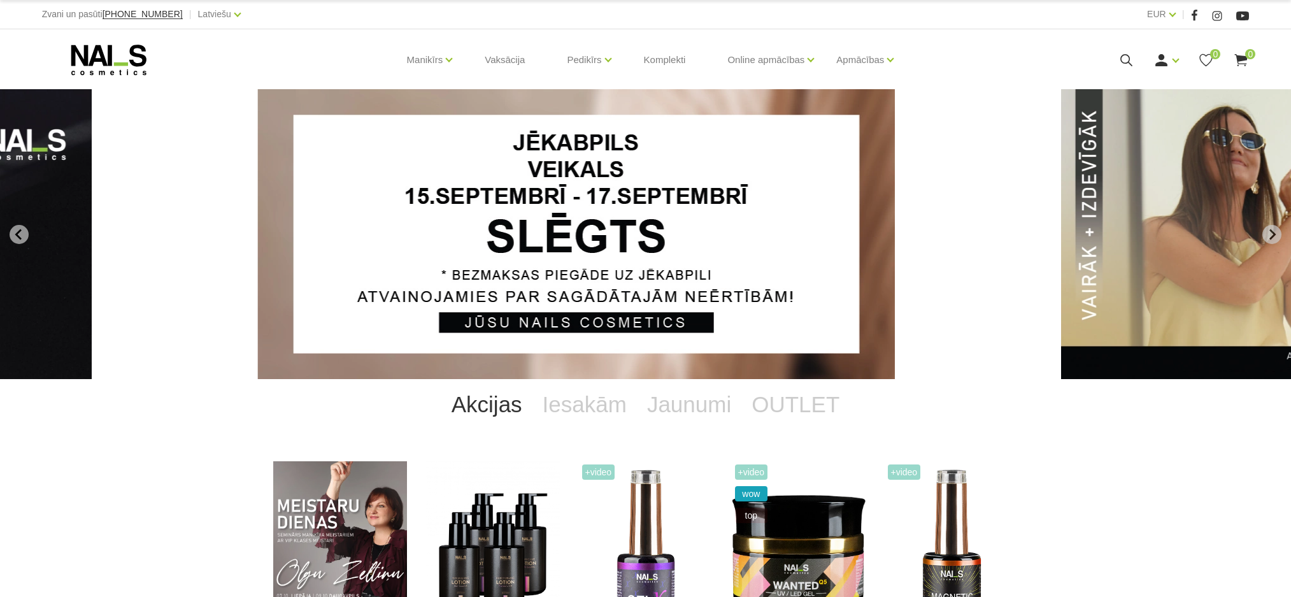 The image size is (1291, 597). What do you see at coordinates (689, 405) in the screenshot?
I see `a: Jaunumi` at bounding box center [689, 405].